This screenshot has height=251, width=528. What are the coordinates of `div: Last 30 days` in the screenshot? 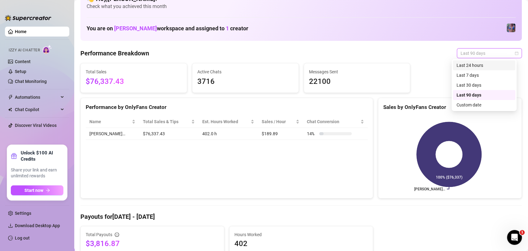 It's located at (484, 85).